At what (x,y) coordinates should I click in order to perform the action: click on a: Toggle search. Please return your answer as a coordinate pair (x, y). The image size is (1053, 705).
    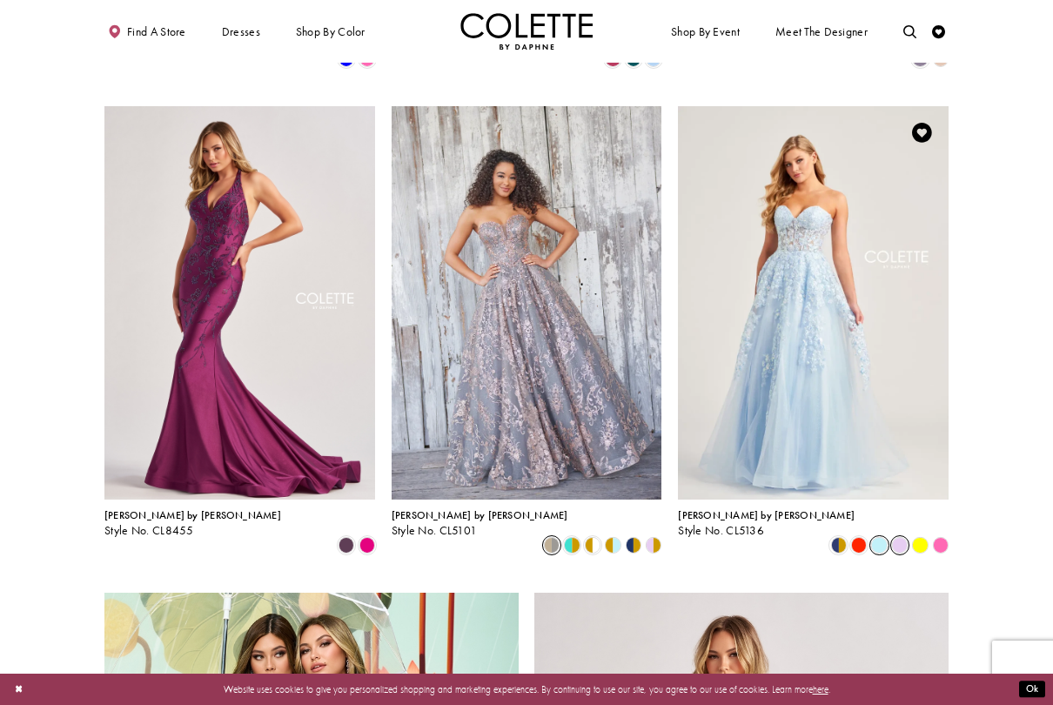
    Looking at the image, I should click on (909, 31).